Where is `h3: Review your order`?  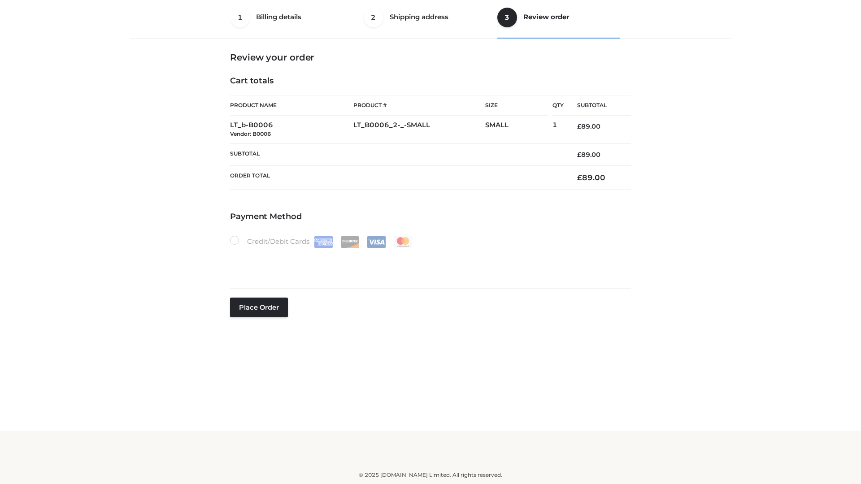
h3: Review your order is located at coordinates (430, 57).